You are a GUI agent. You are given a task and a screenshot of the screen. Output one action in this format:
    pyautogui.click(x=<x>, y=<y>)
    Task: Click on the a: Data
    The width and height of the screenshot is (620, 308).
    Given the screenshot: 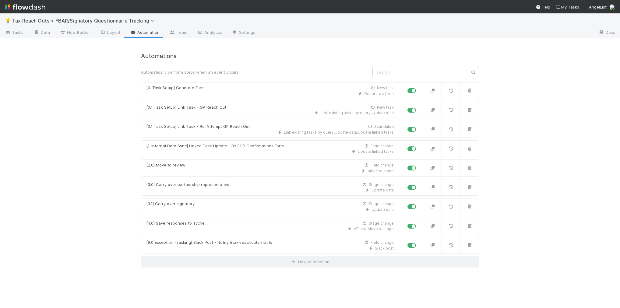 What is the action you would take?
    pyautogui.click(x=42, y=33)
    